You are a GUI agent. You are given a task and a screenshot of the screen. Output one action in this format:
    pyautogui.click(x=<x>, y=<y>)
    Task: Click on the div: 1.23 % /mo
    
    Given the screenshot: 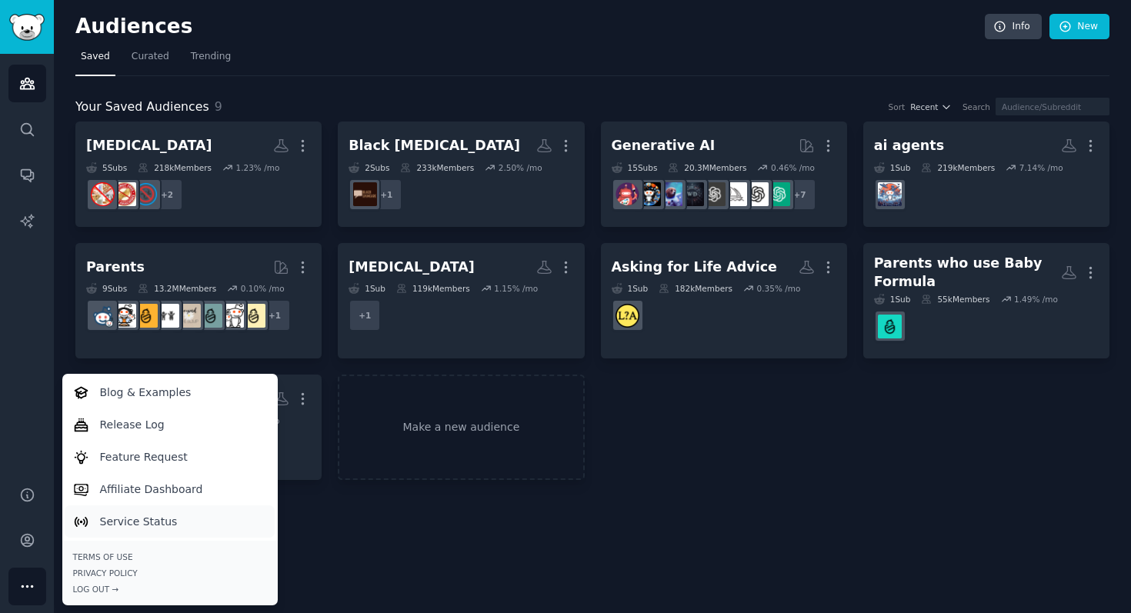 What is the action you would take?
    pyautogui.click(x=257, y=168)
    